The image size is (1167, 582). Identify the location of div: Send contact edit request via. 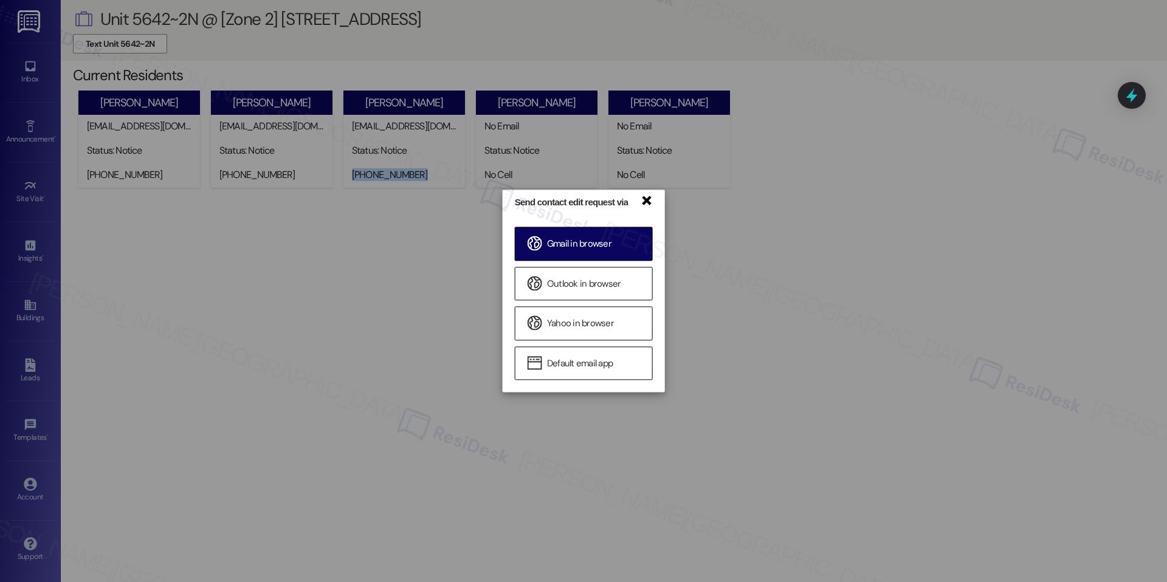
(571, 202).